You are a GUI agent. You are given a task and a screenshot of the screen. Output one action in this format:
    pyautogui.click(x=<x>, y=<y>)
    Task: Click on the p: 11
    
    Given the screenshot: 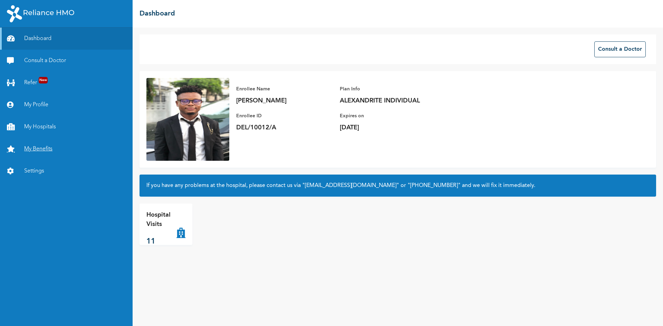 What is the action you would take?
    pyautogui.click(x=161, y=242)
    